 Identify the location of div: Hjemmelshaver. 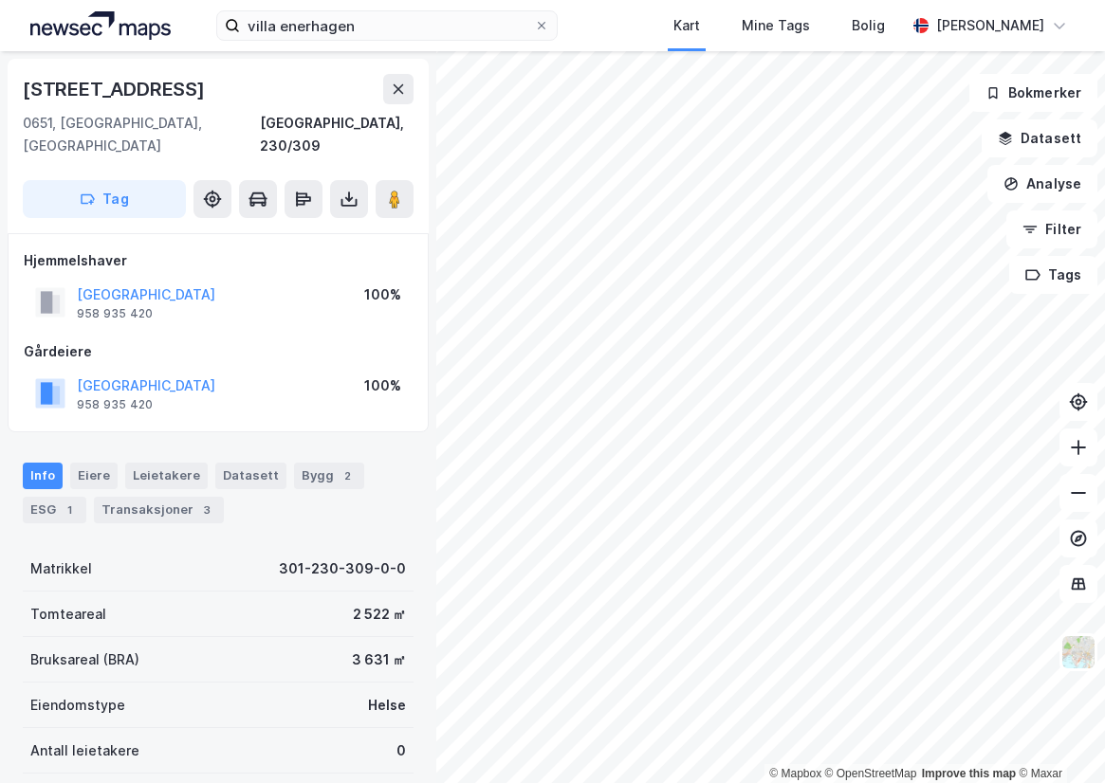
(218, 261).